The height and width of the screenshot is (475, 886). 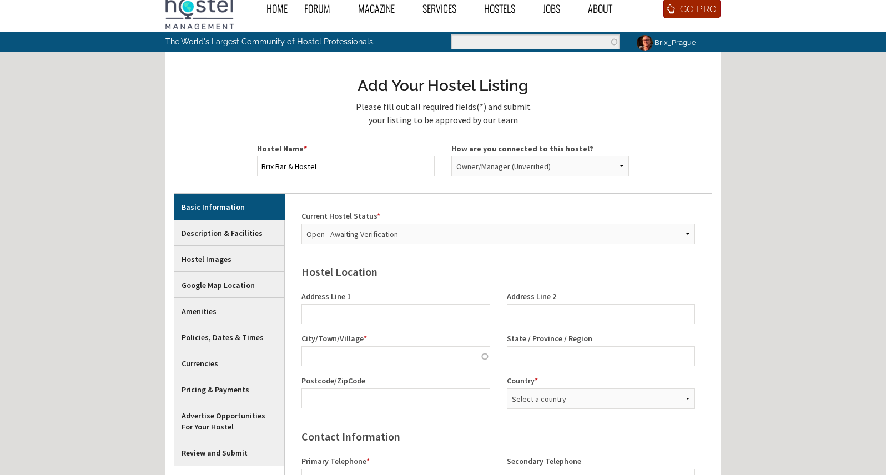 What do you see at coordinates (645, 43) in the screenshot?
I see `img: Brix_Prague's picture` at bounding box center [645, 43].